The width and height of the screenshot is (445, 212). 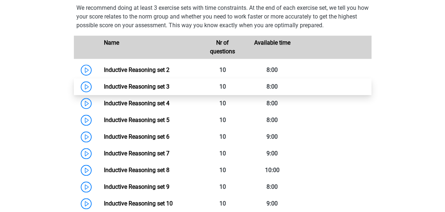 What do you see at coordinates (223, 17) in the screenshot?
I see `p: We recommend doing at least 3 exercise sets with time constraints. At the end of each exercise se...` at bounding box center [223, 17].